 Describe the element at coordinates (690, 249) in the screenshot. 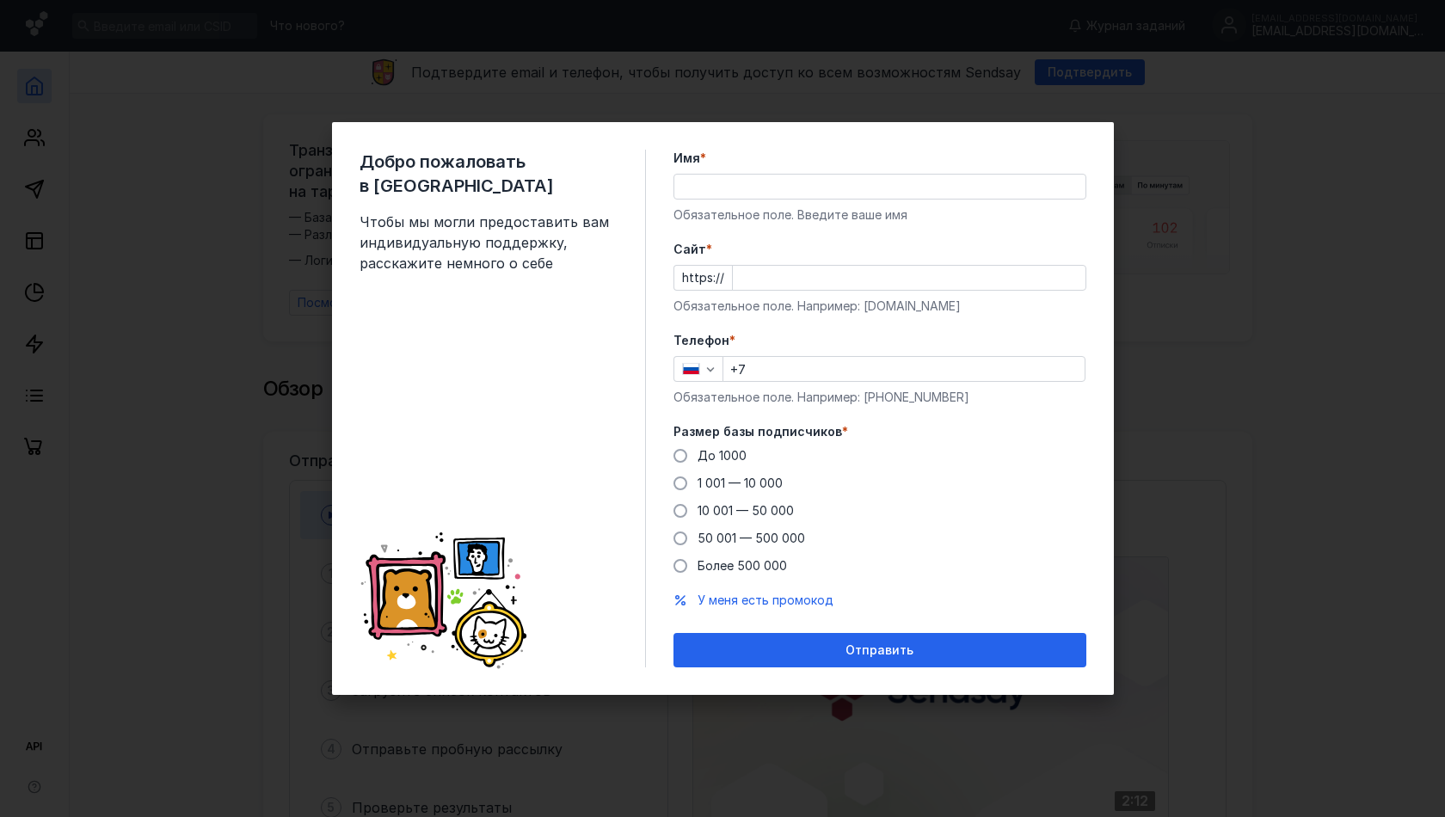

I see `span: Cайт` at that location.